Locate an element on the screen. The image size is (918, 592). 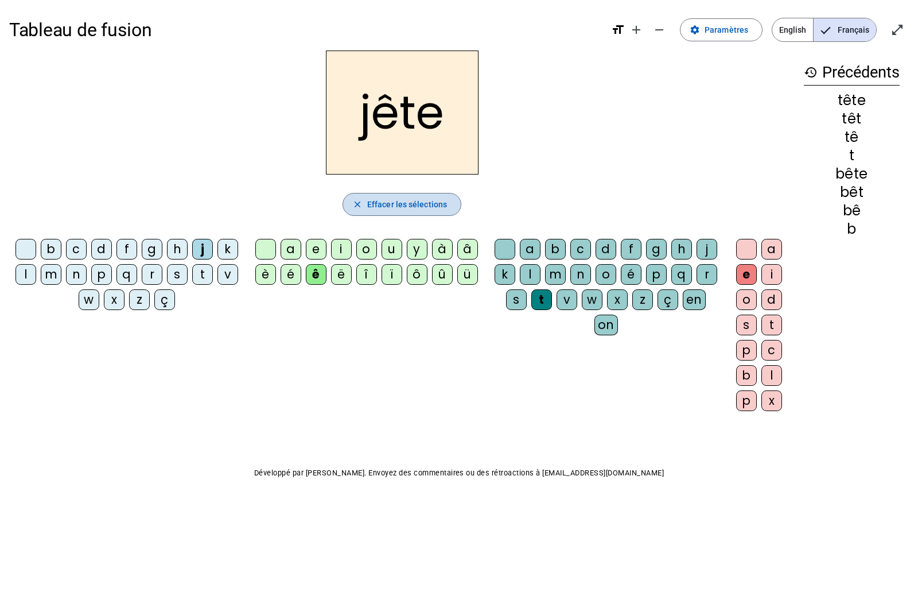
div: on is located at coordinates (606, 325).